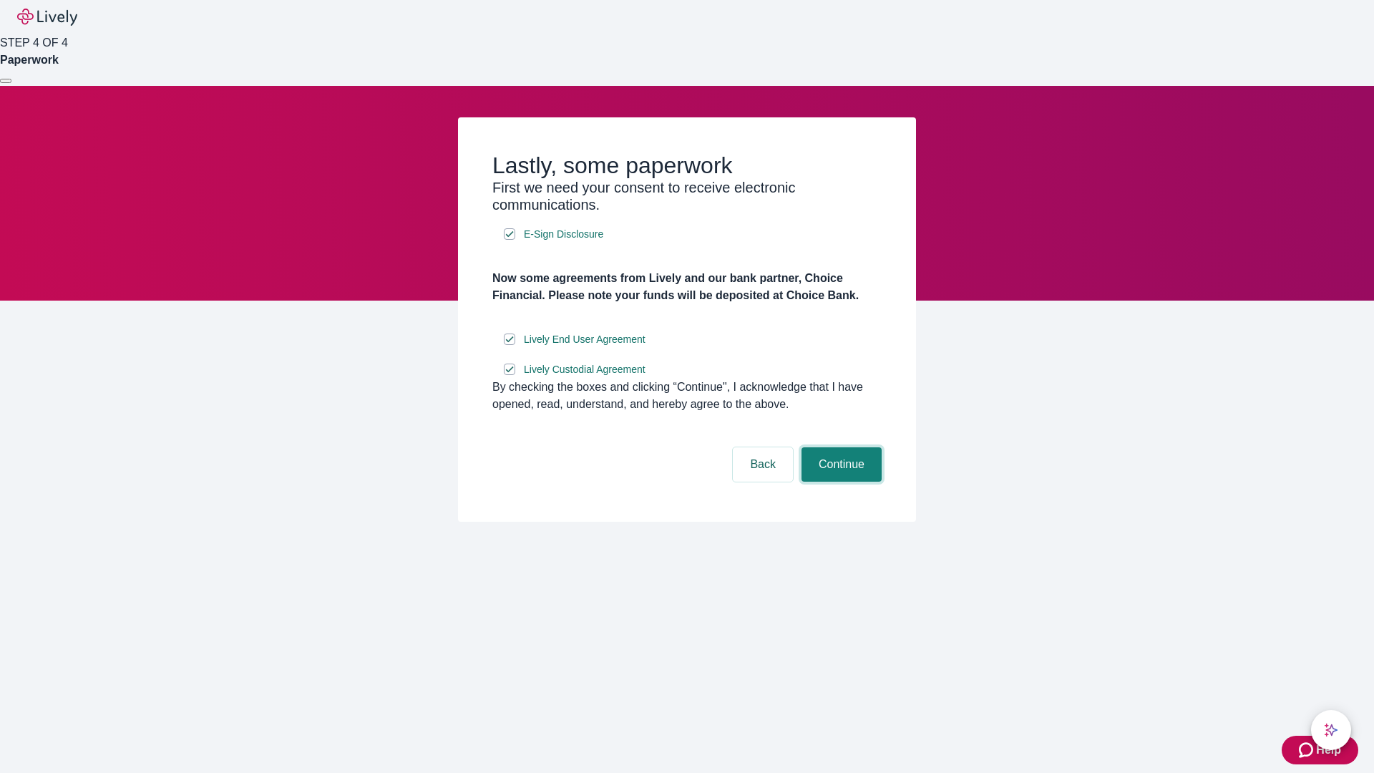 The height and width of the screenshot is (773, 1374). What do you see at coordinates (585, 339) in the screenshot?
I see `span: Lively End User Agreement` at bounding box center [585, 339].